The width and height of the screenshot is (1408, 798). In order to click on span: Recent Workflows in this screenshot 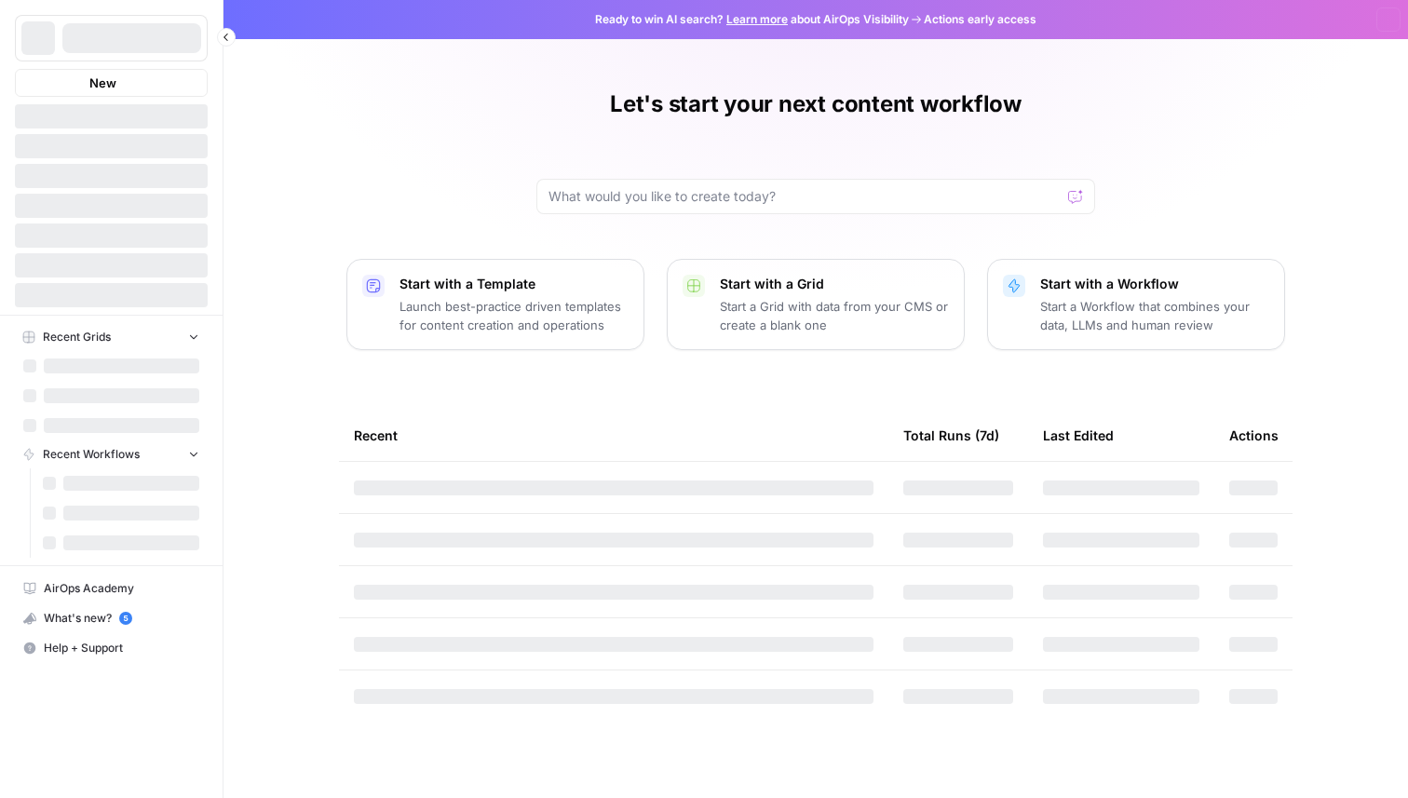, I will do `click(91, 454)`.